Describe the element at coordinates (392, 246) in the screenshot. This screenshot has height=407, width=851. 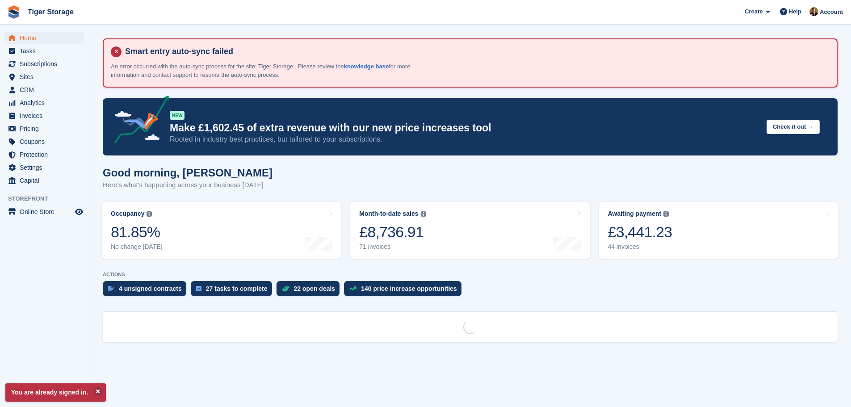
I see `div: 71 invoices` at that location.